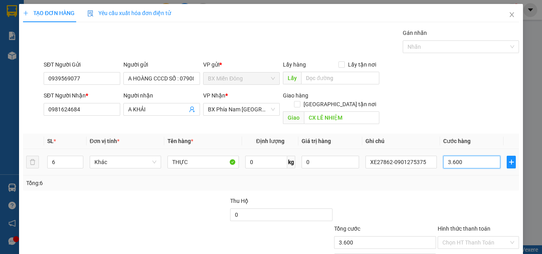  Describe the element at coordinates (104, 141) in the screenshot. I see `span: Đơn vị tính` at that location.